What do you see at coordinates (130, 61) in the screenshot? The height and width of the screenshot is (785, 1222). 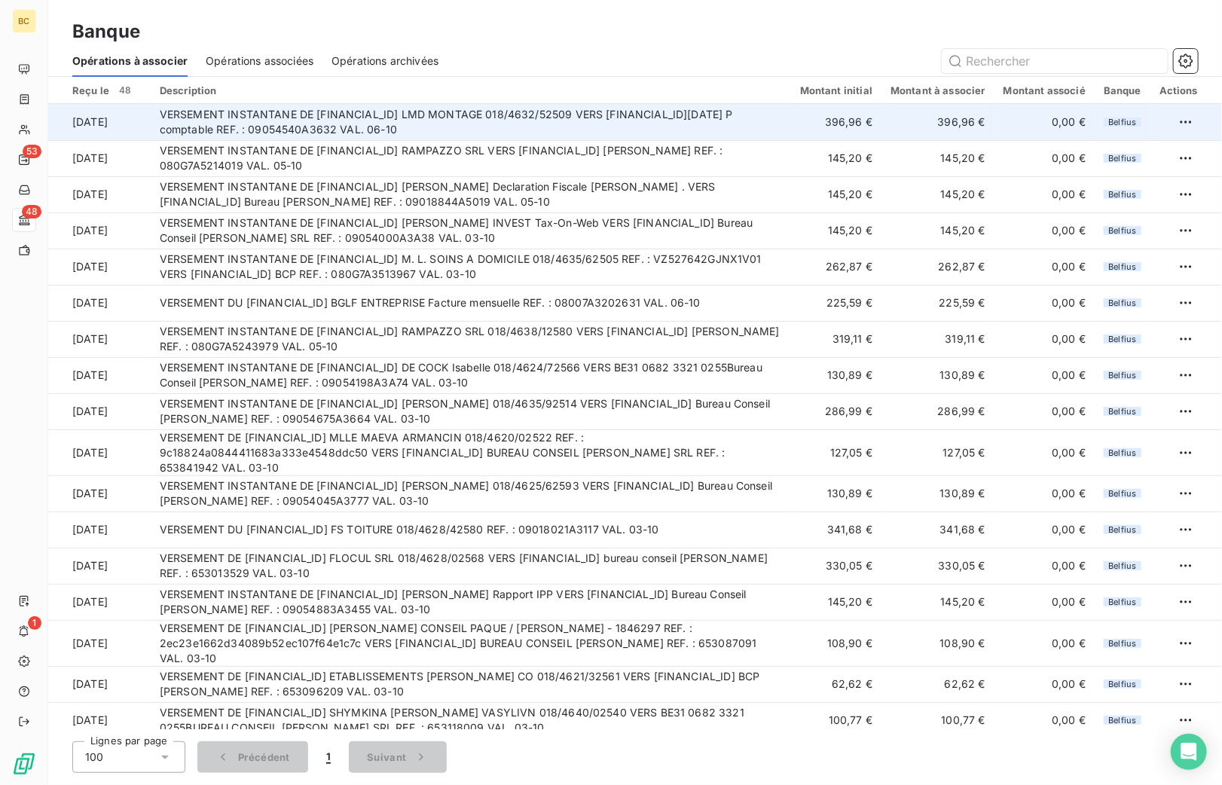 I see `span: Opérations à associer` at bounding box center [130, 61].